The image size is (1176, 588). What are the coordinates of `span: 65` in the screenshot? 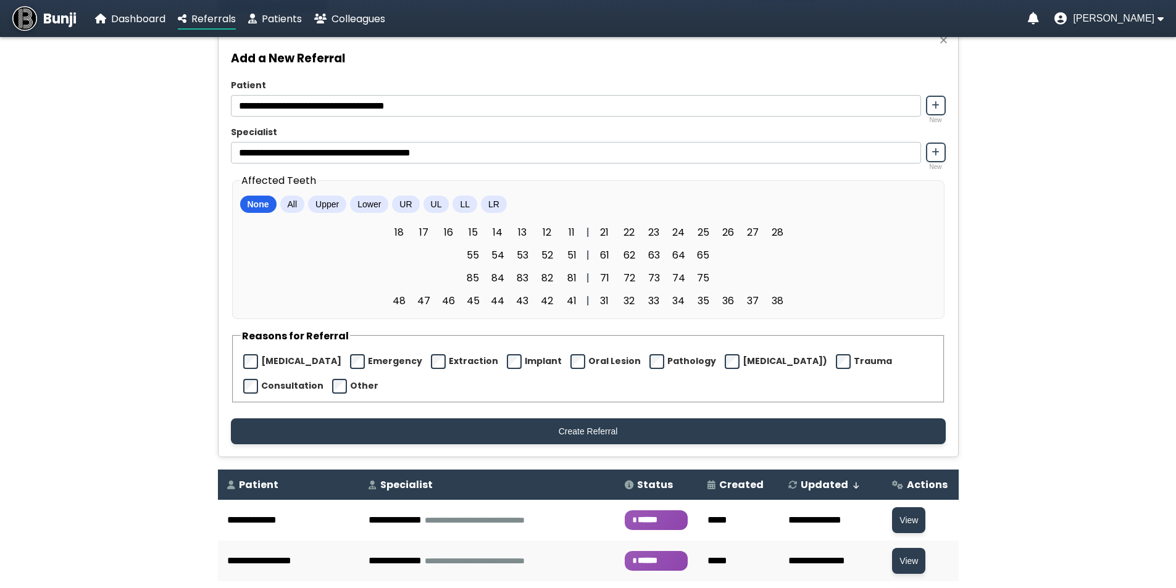 It's located at (703, 255).